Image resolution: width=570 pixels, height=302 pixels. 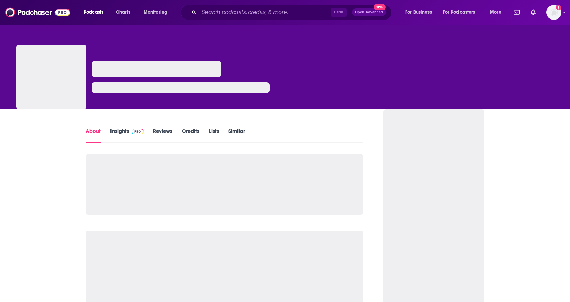 What do you see at coordinates (558, 8) in the screenshot?
I see `svg: Add a profile image` at bounding box center [558, 8].